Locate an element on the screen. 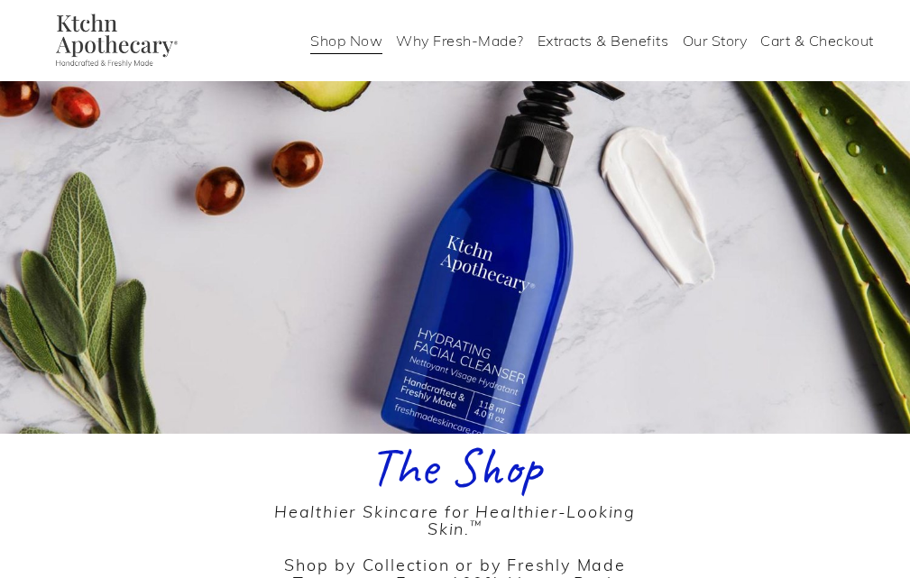 Image resolution: width=910 pixels, height=578 pixels. a: Why Fresh-Made? is located at coordinates (460, 41).